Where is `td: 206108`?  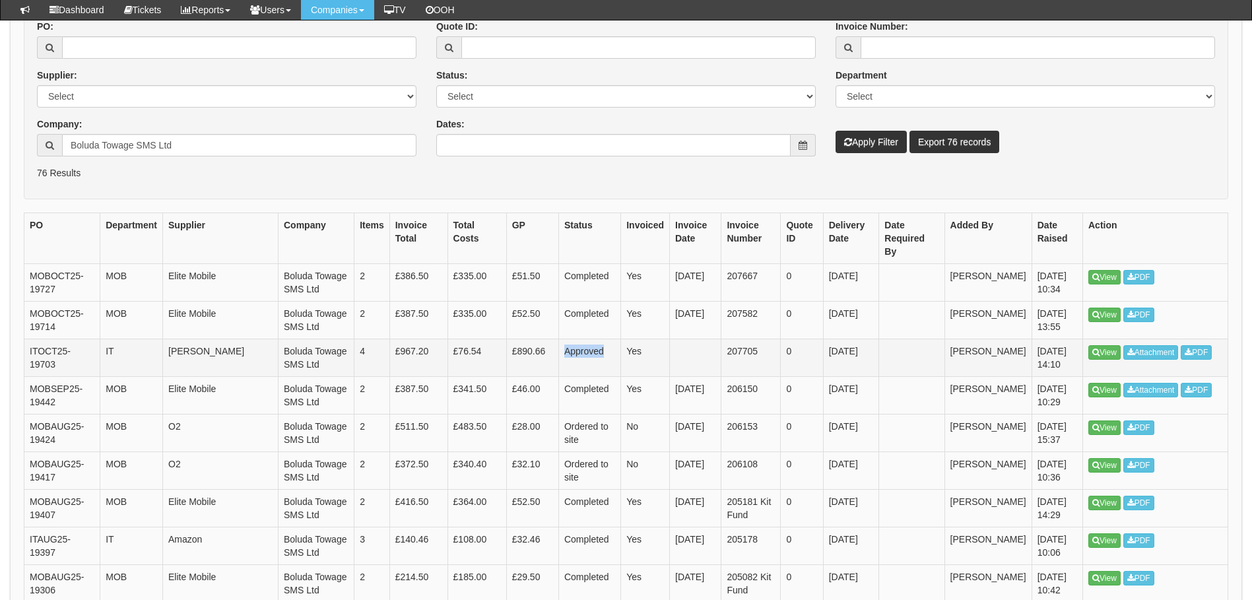 td: 206108 is located at coordinates (751, 471).